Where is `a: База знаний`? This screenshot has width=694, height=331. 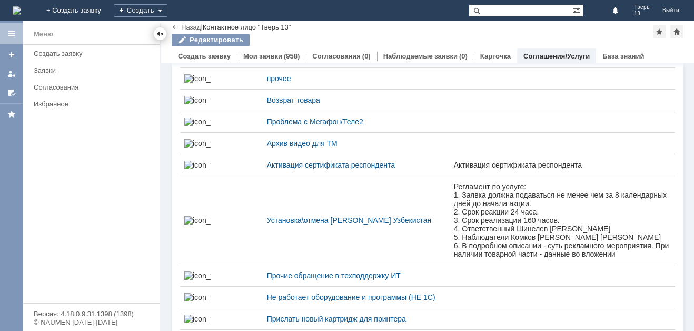
a: База знаний is located at coordinates (623, 56).